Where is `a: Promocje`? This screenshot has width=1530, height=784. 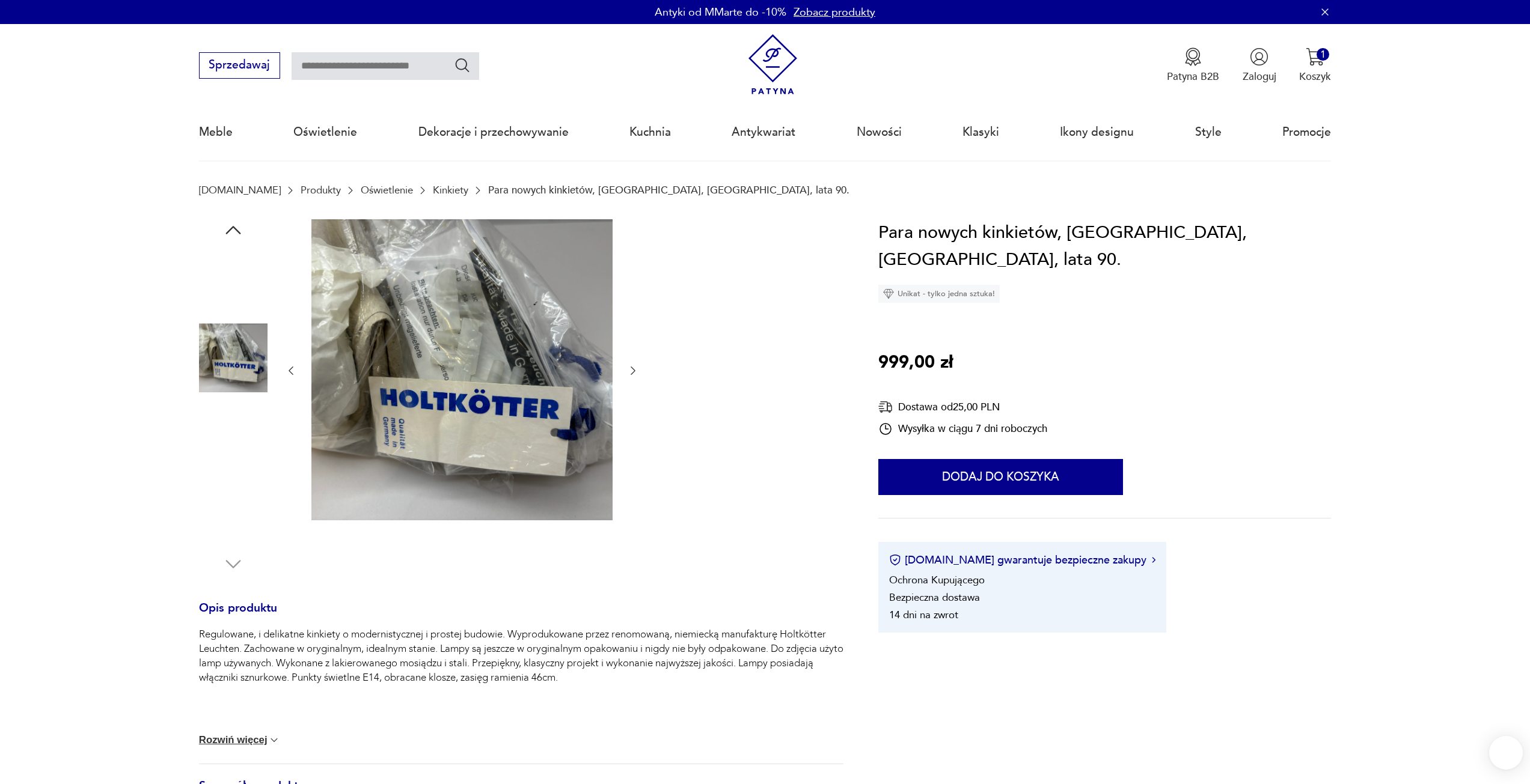 a: Promocje is located at coordinates (1307, 132).